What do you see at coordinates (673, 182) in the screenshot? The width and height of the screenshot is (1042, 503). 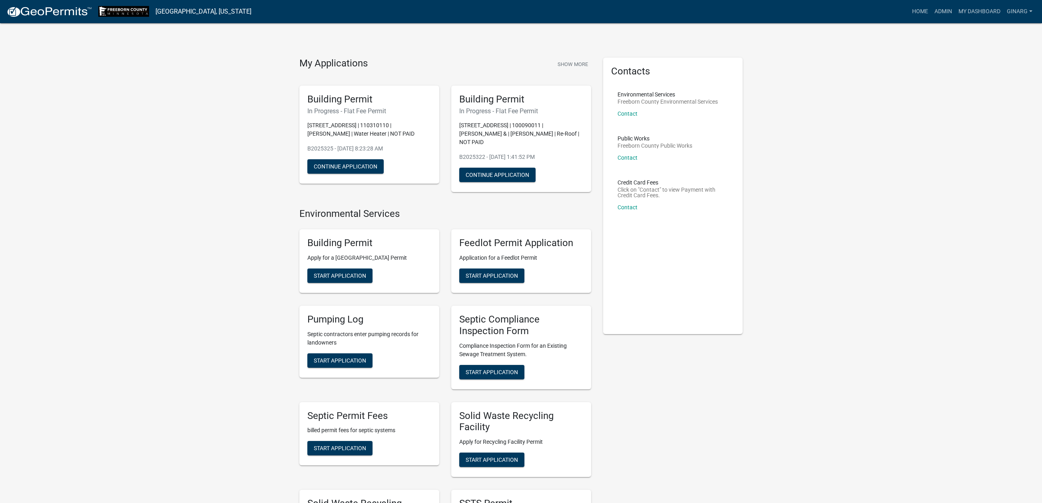 I see `p: Credit Card Fees` at bounding box center [673, 182].